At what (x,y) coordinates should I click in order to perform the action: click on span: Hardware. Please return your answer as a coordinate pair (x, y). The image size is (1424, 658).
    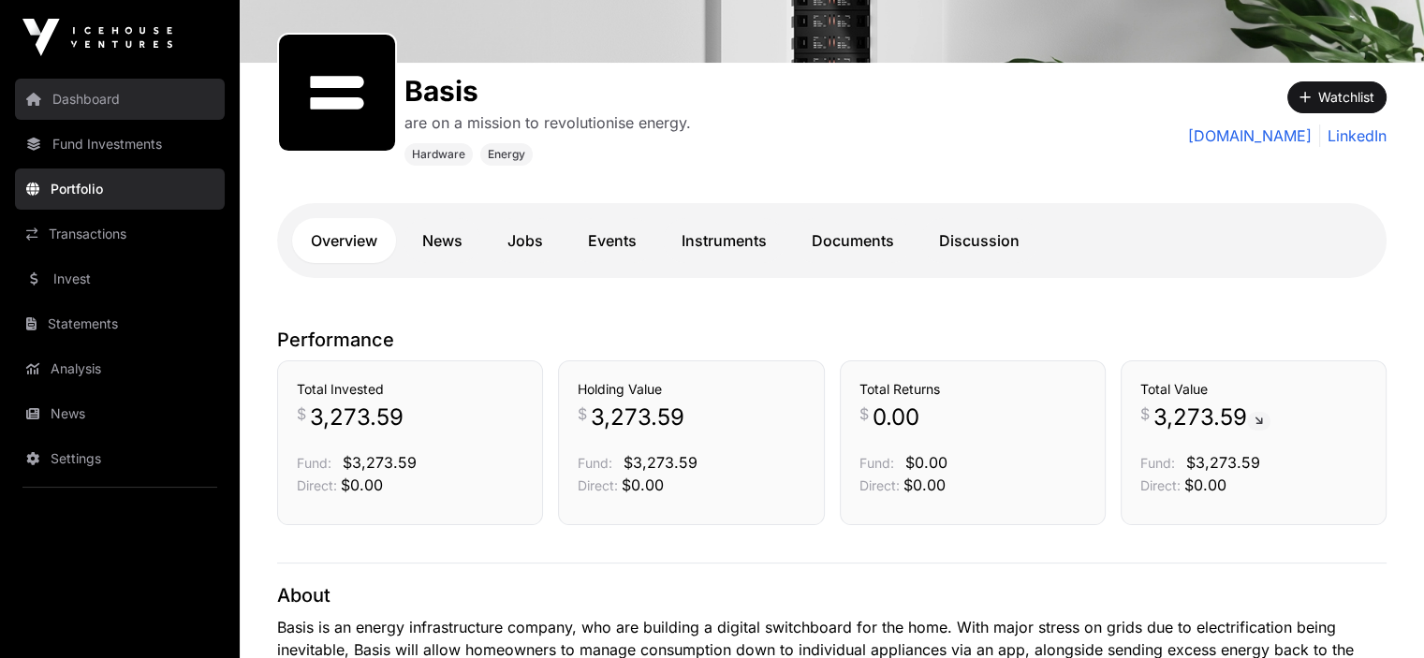
    Looking at the image, I should click on (438, 154).